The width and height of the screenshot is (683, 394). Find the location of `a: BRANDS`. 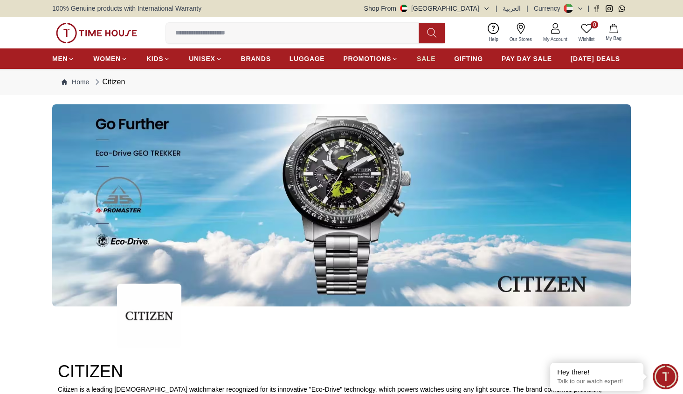

a: BRANDS is located at coordinates (256, 59).